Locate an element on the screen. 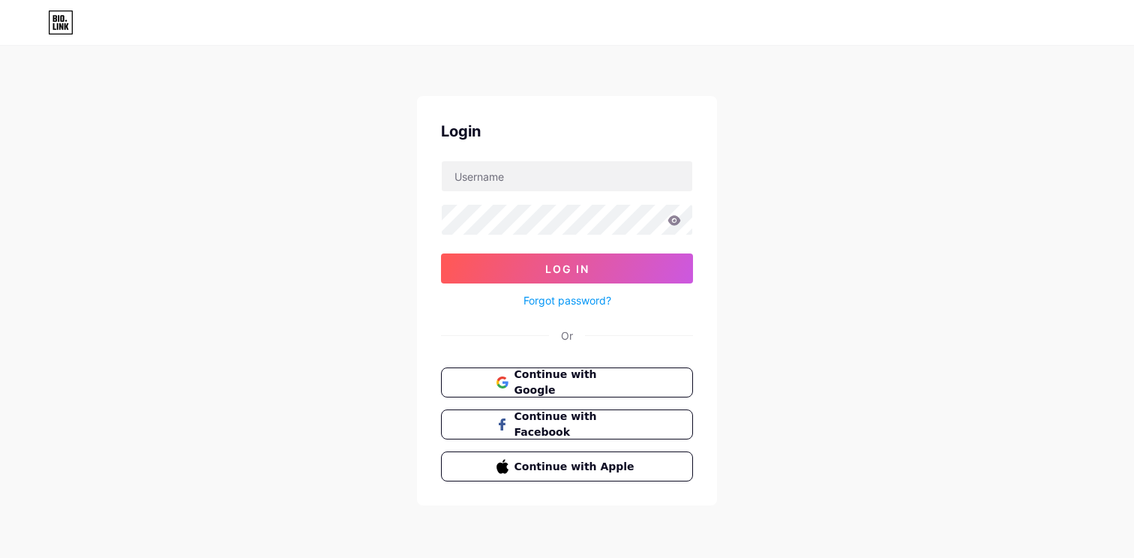  span: Continue with Facebook is located at coordinates (576, 425).